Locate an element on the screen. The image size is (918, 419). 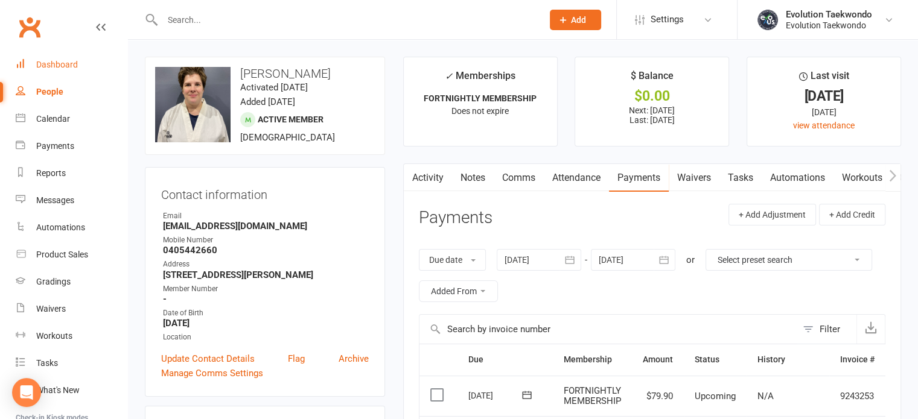
a: Dashboard is located at coordinates (71, 65).